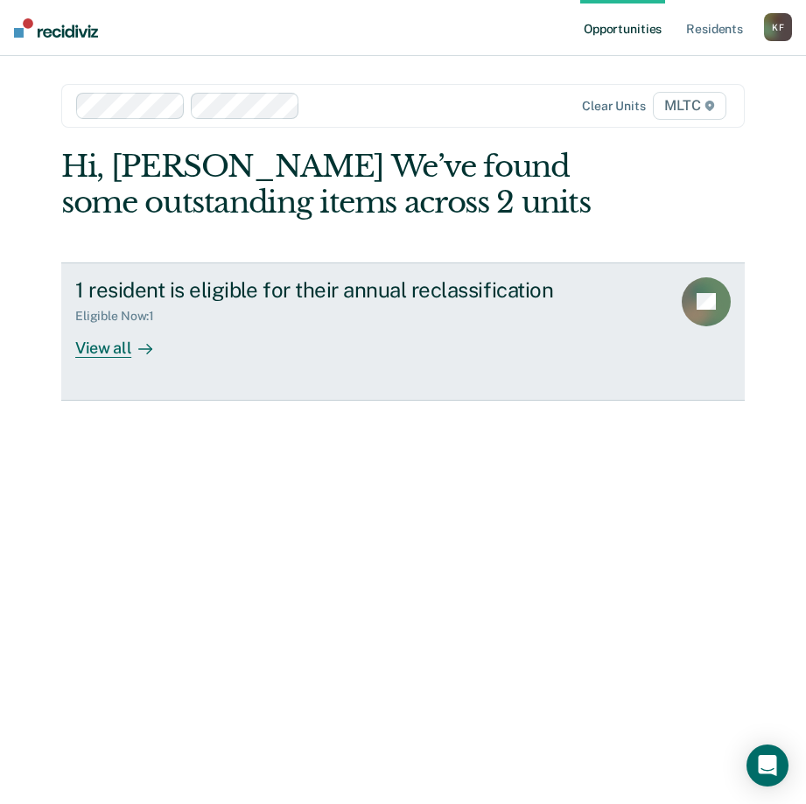 Image resolution: width=806 pixels, height=804 pixels. I want to click on div: View all, so click(124, 340).